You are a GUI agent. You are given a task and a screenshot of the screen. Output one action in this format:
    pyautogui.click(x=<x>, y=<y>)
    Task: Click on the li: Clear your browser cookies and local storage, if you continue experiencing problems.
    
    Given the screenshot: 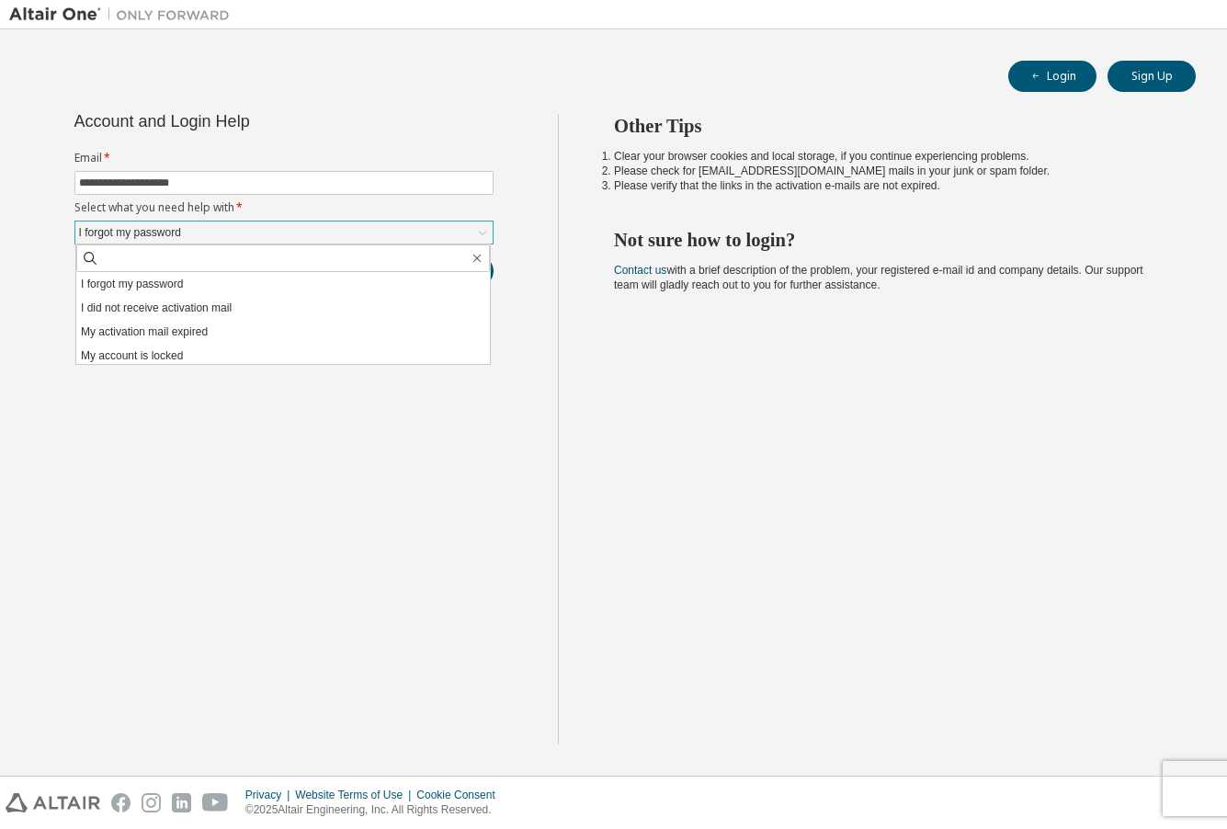 What is the action you would take?
    pyautogui.click(x=888, y=156)
    